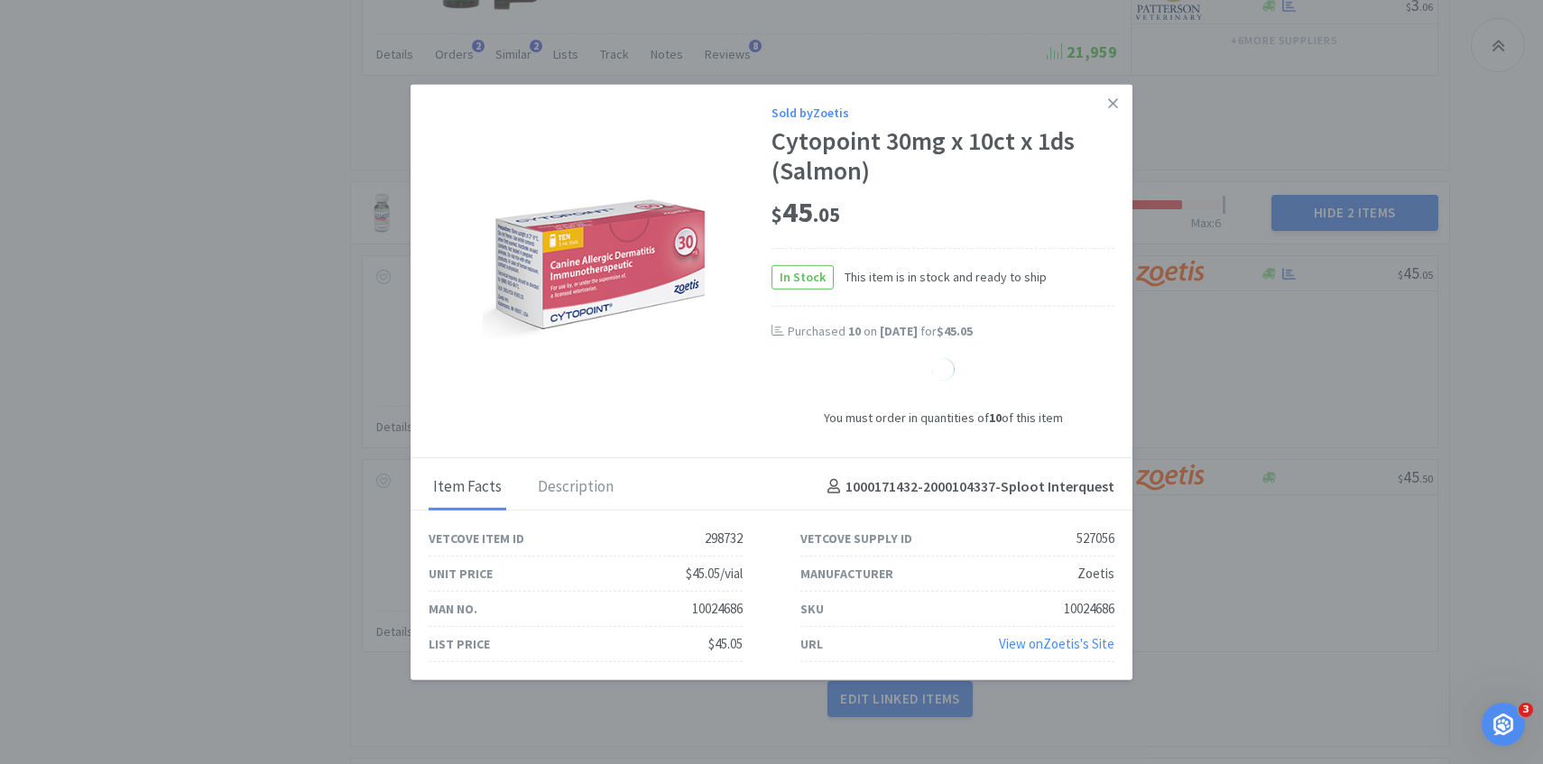  I want to click on div: You must order in quantities of of this item, so click(943, 418).